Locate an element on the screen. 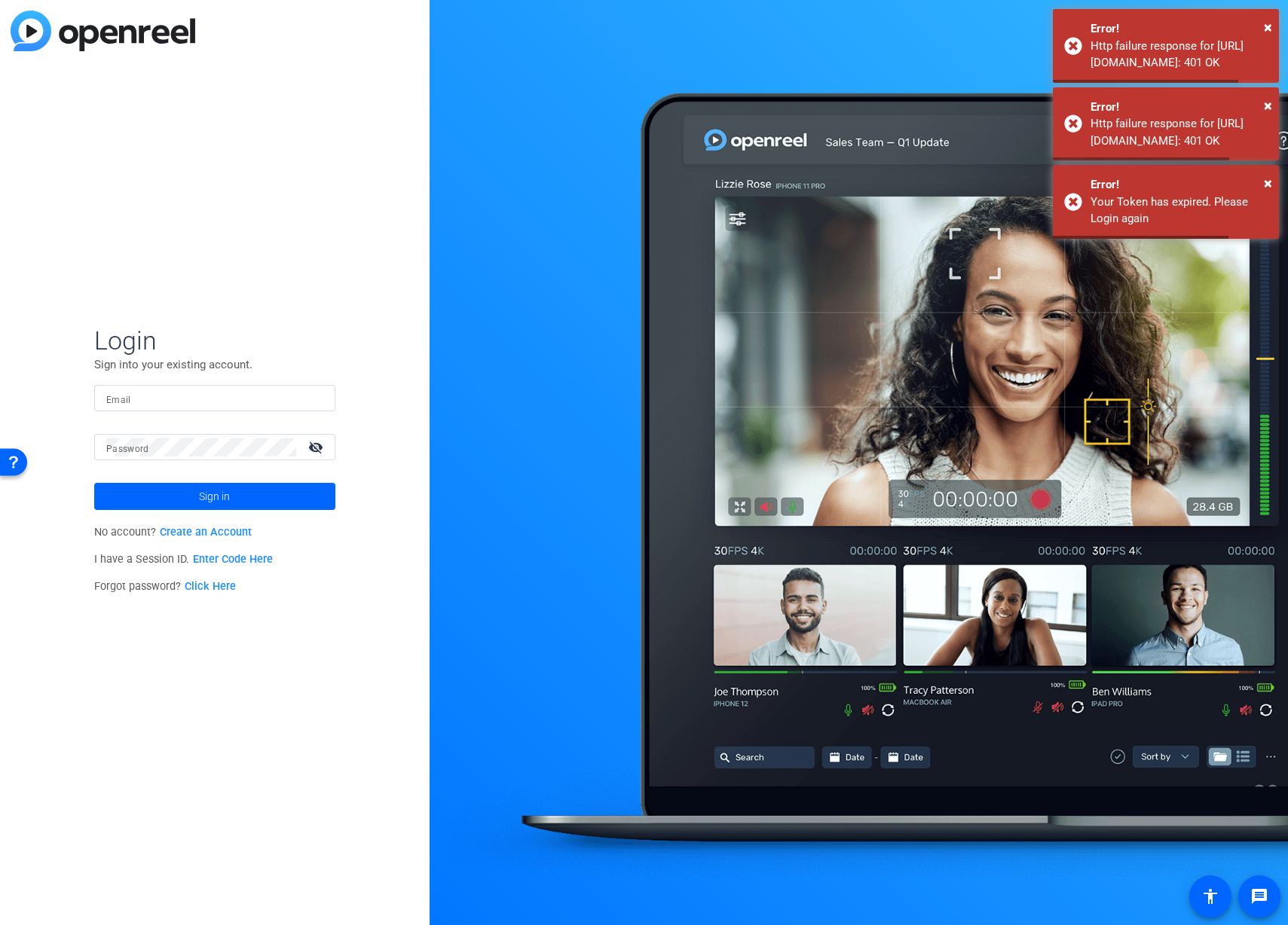 The width and height of the screenshot is (1288, 925). div: Your Token has expired. Please Login again is located at coordinates (1179, 210).